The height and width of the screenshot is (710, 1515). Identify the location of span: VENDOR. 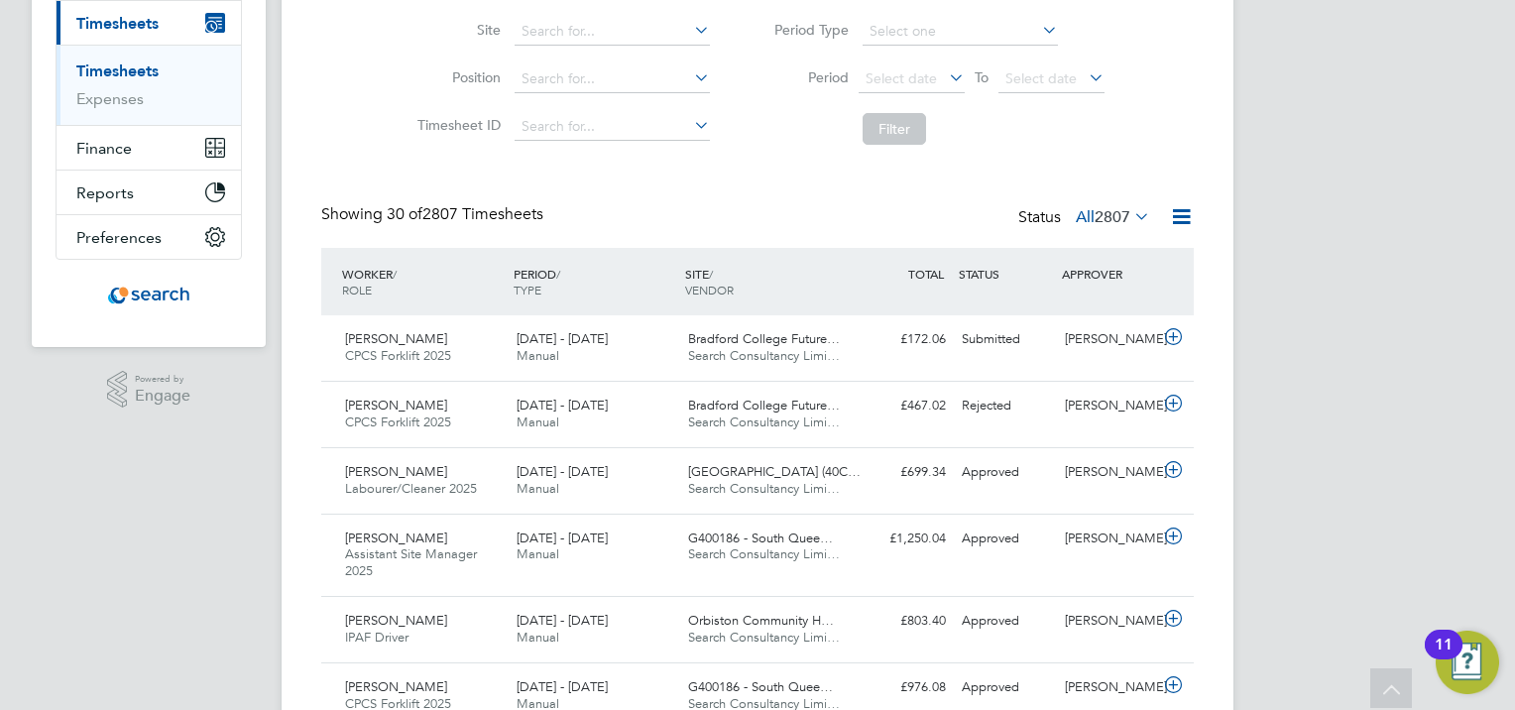
(709, 289).